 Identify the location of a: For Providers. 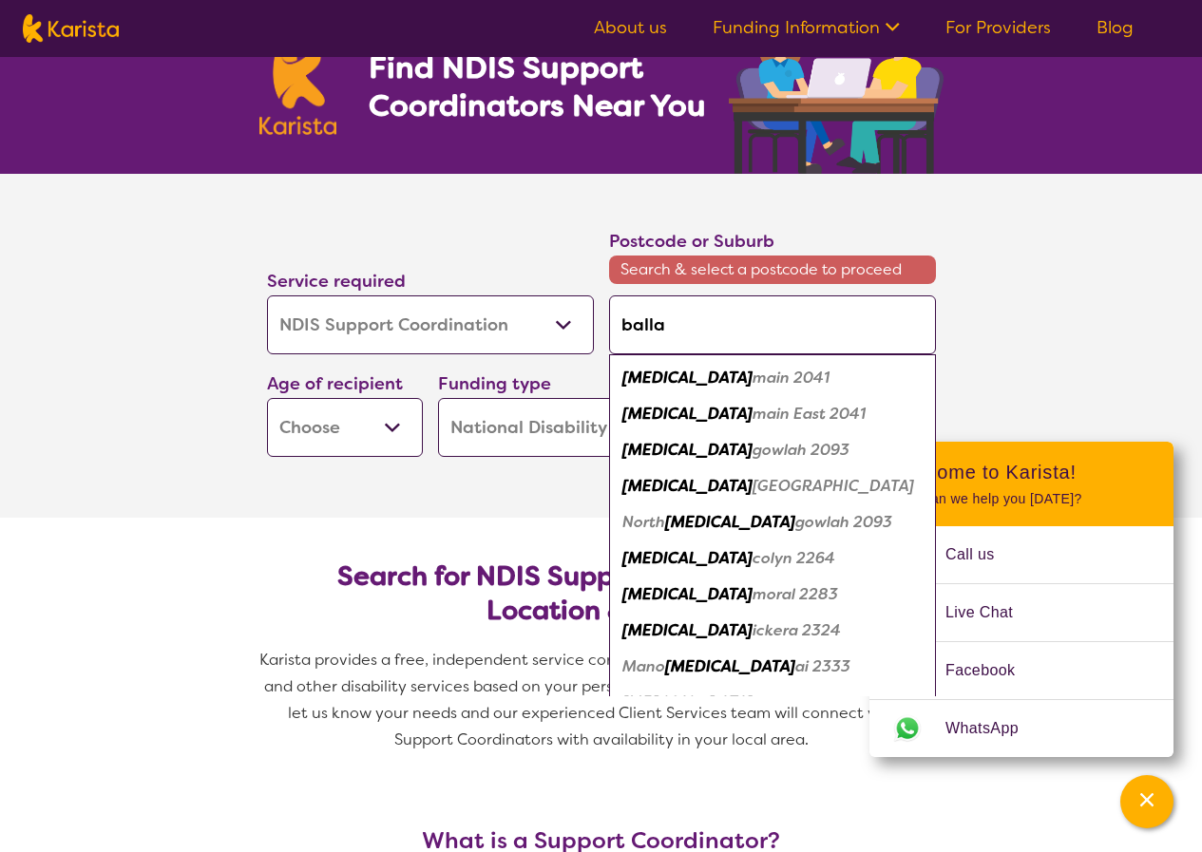
(998, 28).